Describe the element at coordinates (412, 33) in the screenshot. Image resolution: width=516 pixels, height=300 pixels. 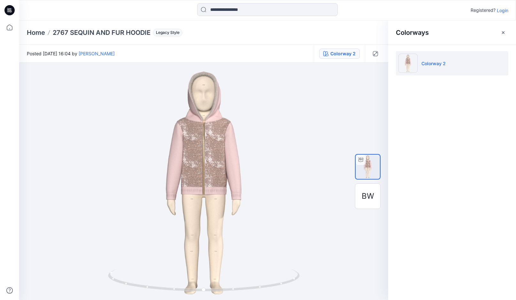
I see `h2: Colorways` at that location.